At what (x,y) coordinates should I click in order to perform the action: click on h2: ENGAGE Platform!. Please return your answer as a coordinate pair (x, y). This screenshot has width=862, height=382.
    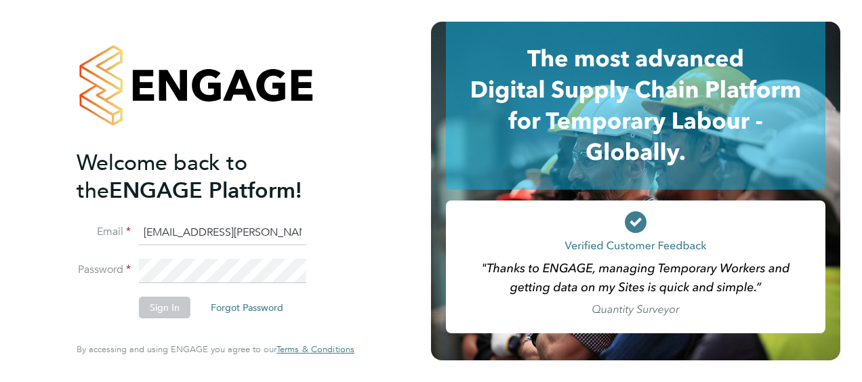
    Looking at the image, I should click on (209, 177).